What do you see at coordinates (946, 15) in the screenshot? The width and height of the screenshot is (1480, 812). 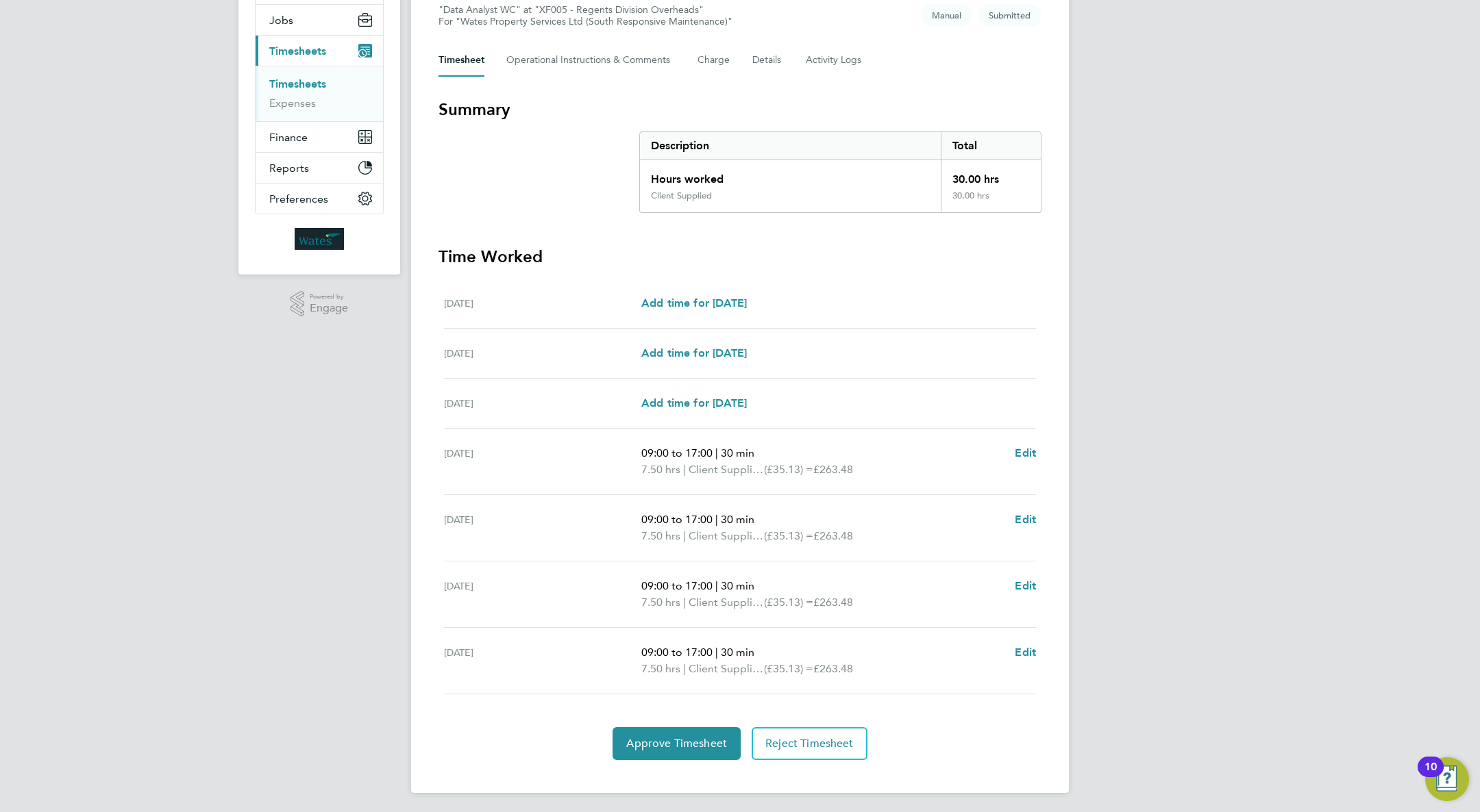 I see `span: This timesheet was manually created.` at bounding box center [946, 15].